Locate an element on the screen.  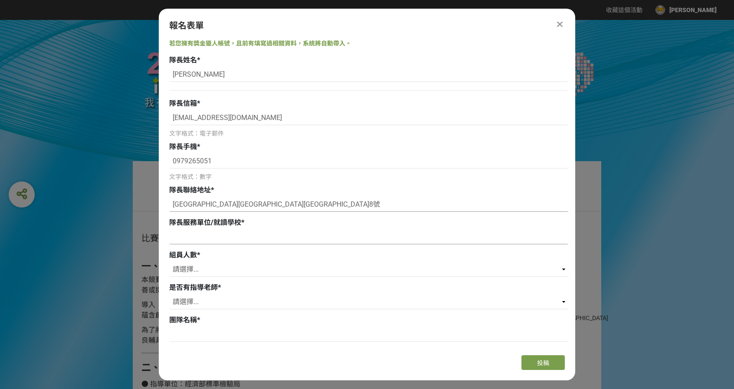
img: 2025年ICARE身心障礙與高齡者輔具產品通用設計競賽 is located at coordinates (367, 79).